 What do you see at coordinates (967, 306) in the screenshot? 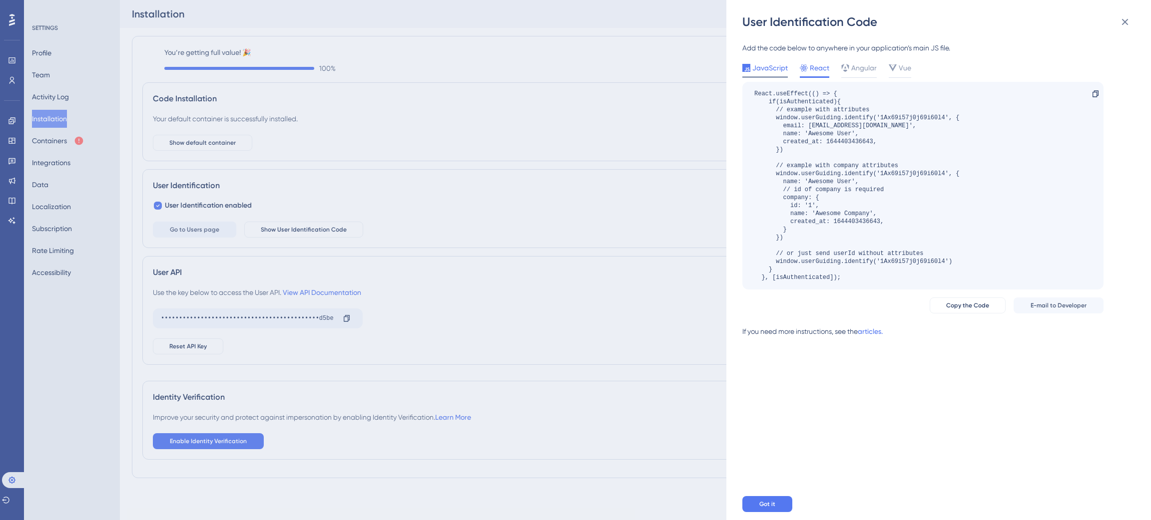
I see `button: Copy the Code` at bounding box center [967, 306].